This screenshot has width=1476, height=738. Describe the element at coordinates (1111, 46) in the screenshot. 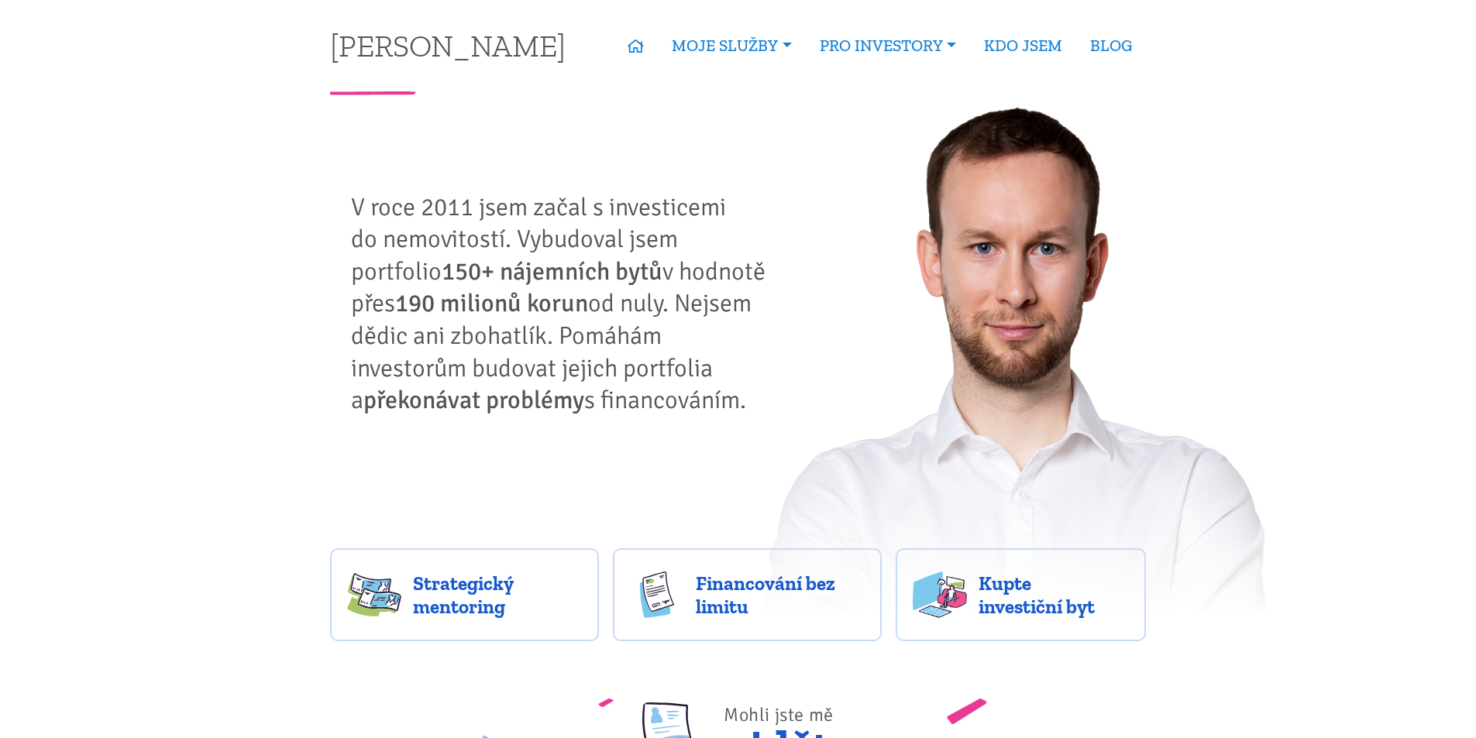

I see `a: BLOG` at that location.